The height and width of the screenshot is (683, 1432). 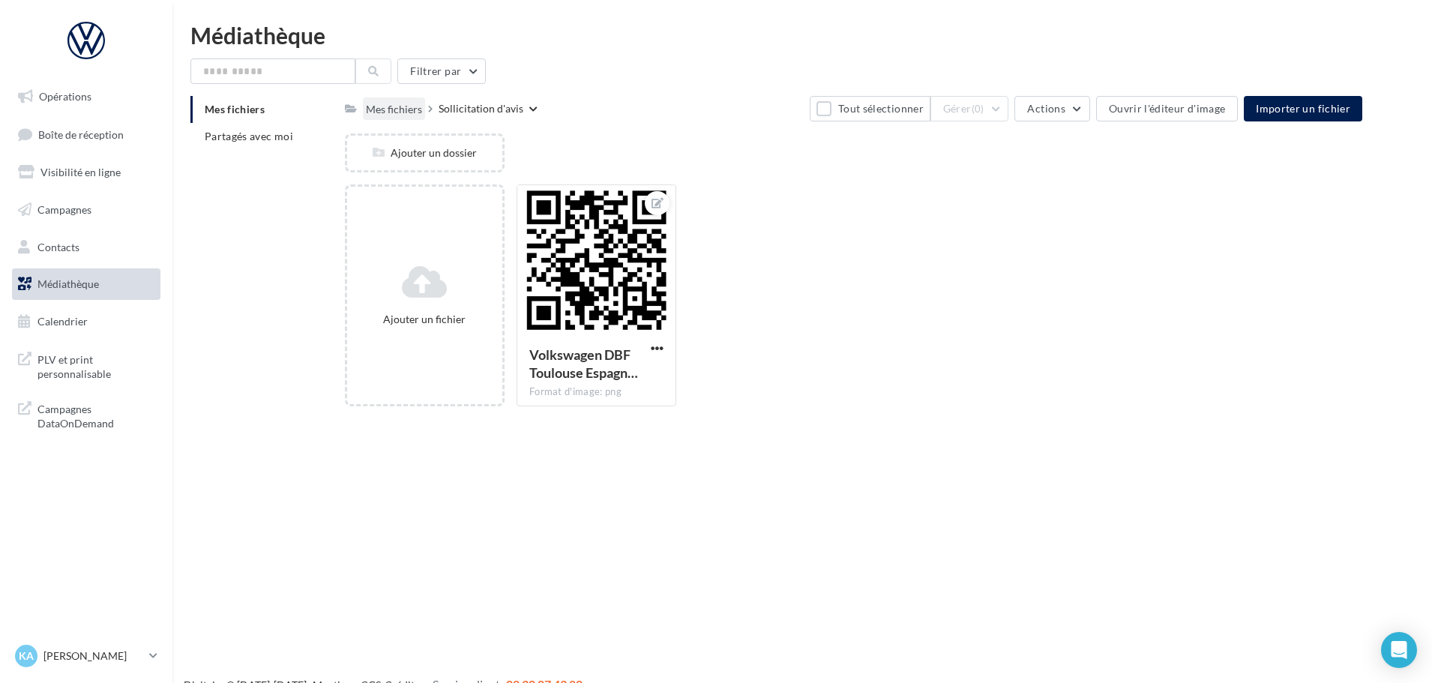 I want to click on span: Mes fichiers, so click(x=235, y=109).